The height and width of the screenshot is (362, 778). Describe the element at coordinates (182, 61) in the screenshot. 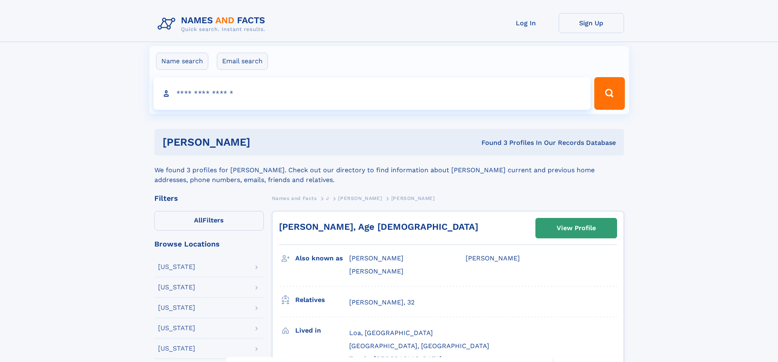

I see `label: Name search` at that location.